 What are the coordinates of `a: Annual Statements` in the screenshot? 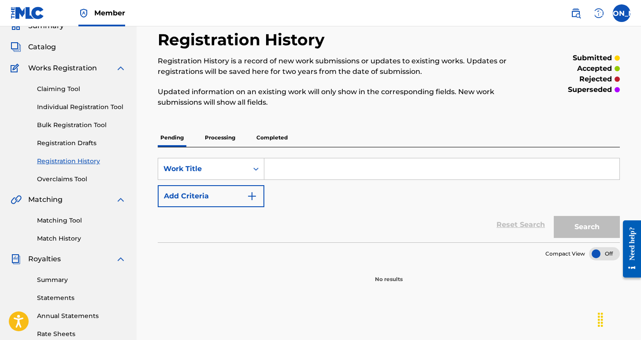 It's located at (81, 316).